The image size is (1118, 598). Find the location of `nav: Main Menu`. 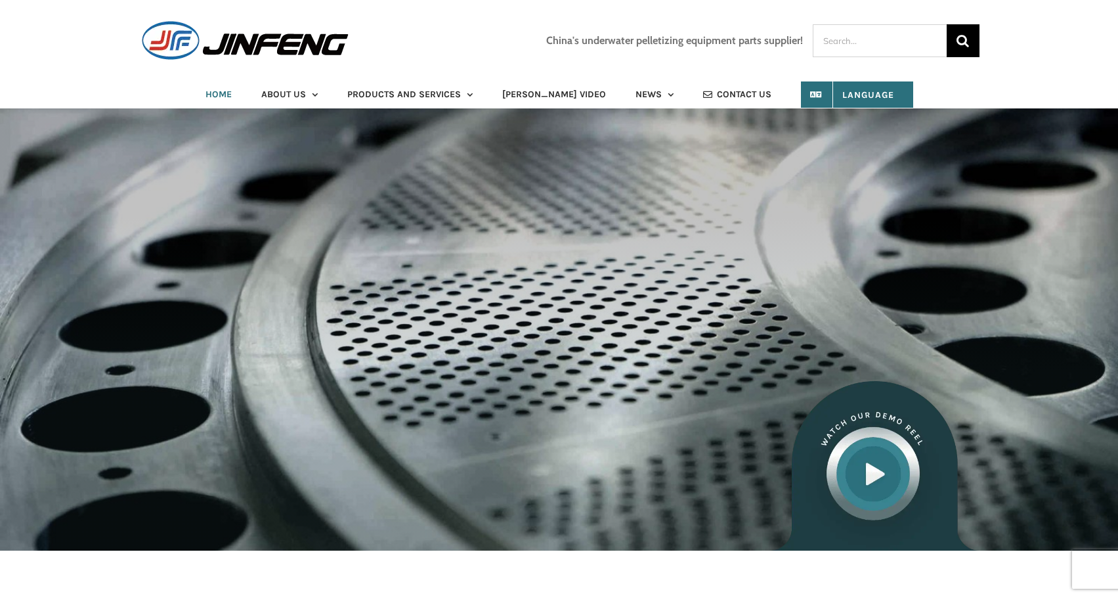

nav: Main Menu is located at coordinates (560, 95).